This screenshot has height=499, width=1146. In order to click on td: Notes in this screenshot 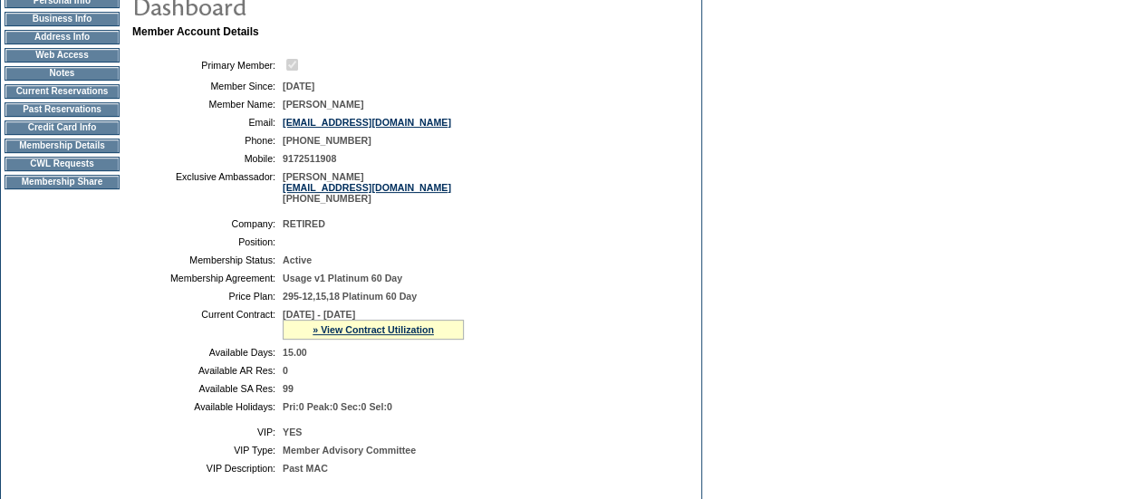, I will do `click(62, 73)`.